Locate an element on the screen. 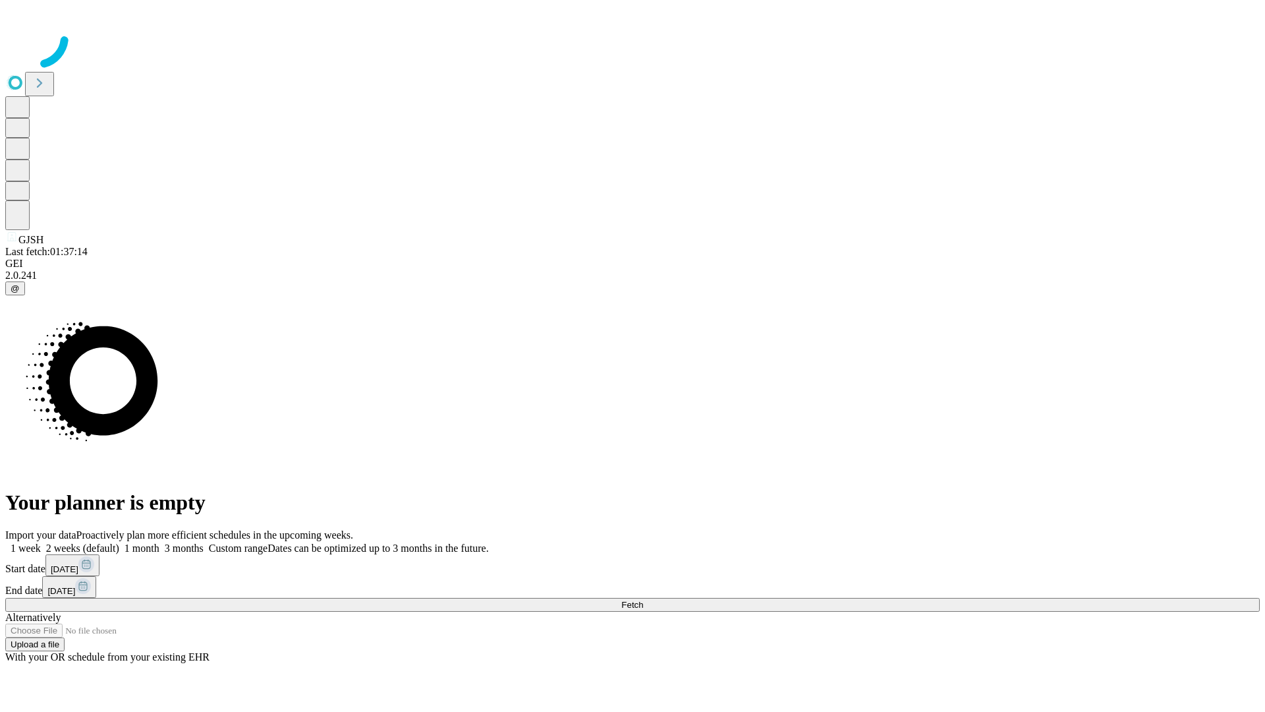  span: Alternatively is located at coordinates (33, 617).